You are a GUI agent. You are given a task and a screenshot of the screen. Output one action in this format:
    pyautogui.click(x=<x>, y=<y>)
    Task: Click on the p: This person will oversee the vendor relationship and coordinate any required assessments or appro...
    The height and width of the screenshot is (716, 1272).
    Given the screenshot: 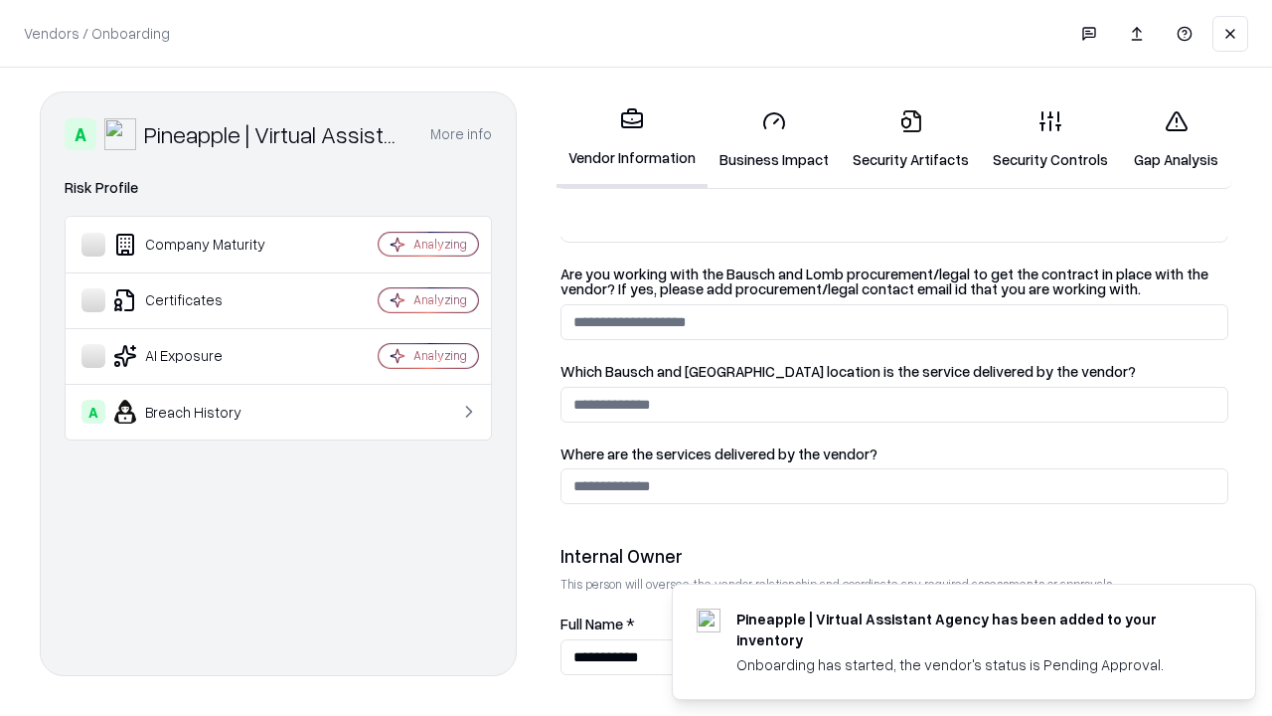 What is the action you would take?
    pyautogui.click(x=895, y=584)
    